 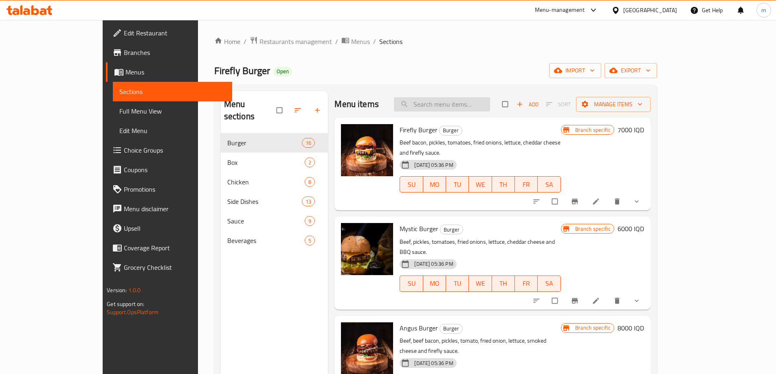 I want to click on a: Coverage Report, so click(x=169, y=248).